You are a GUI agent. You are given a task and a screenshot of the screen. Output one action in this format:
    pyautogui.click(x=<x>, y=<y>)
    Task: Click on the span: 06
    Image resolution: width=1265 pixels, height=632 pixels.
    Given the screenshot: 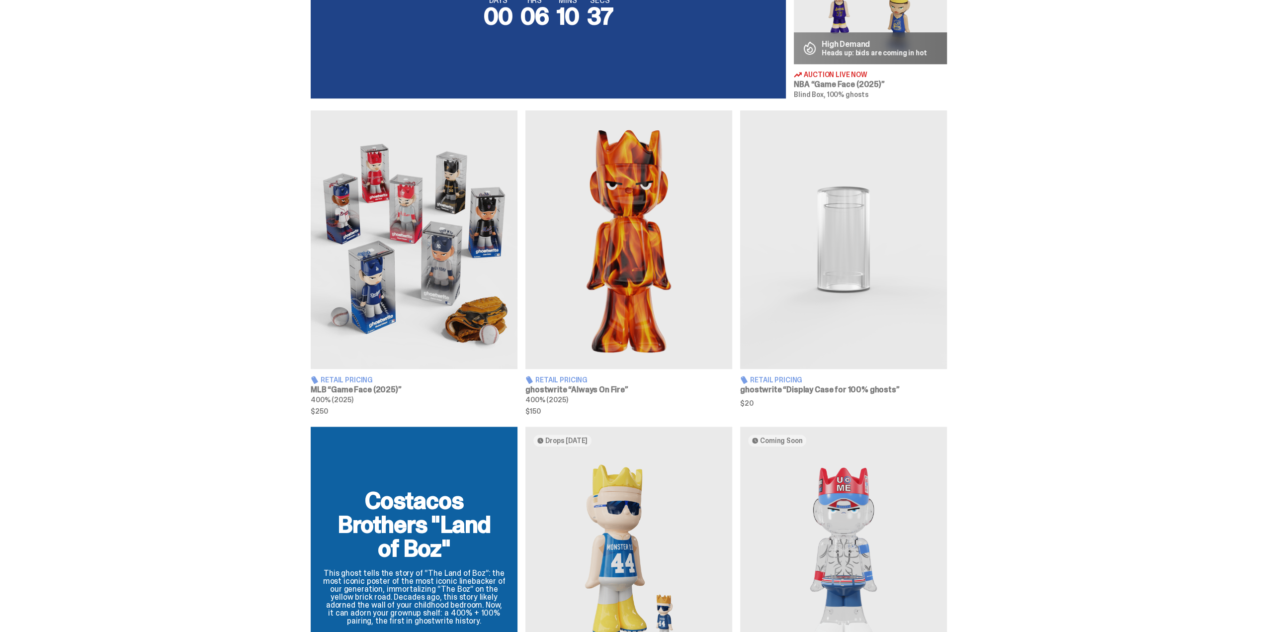 What is the action you would take?
    pyautogui.click(x=534, y=16)
    